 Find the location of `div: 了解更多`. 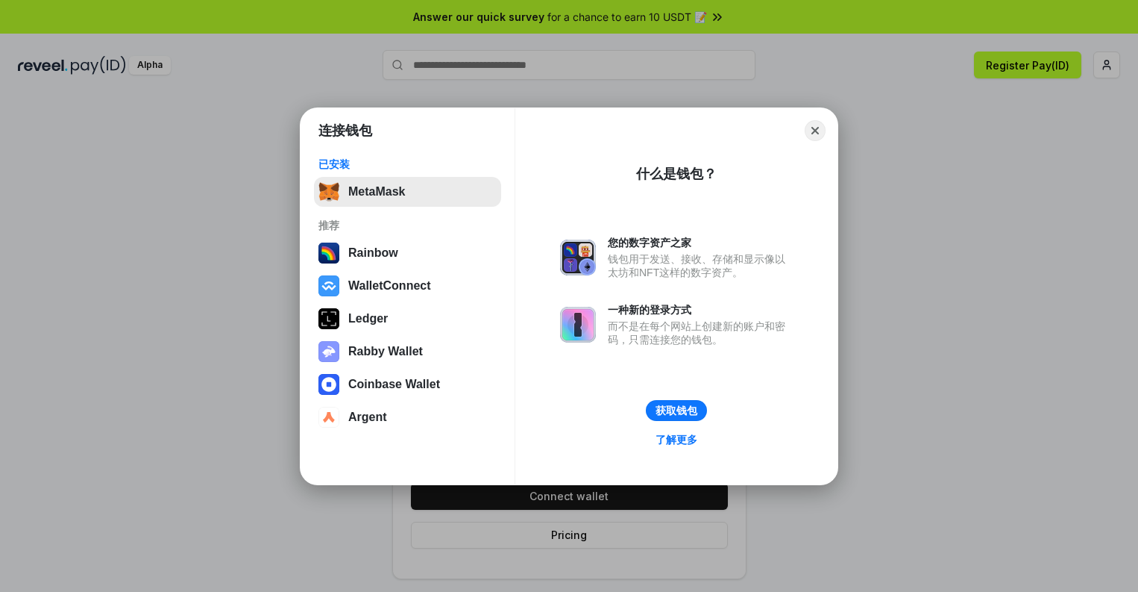

div: 了解更多 is located at coordinates (677, 439).